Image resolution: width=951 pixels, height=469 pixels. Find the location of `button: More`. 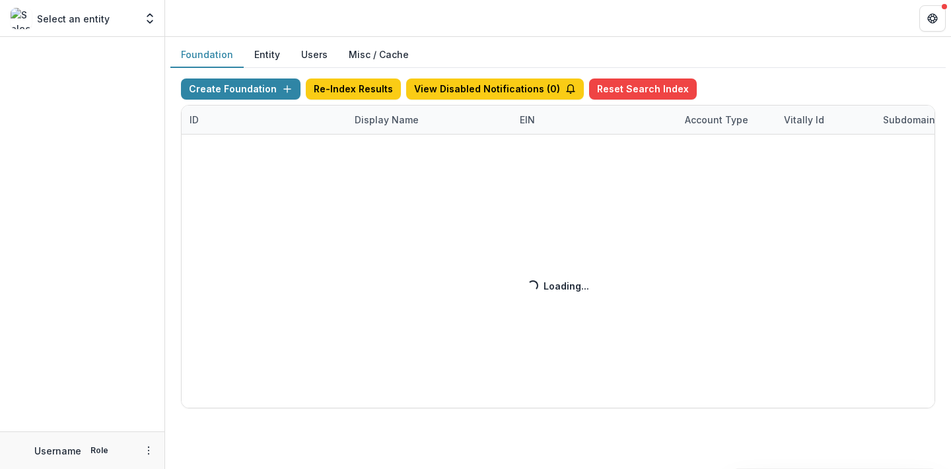

button: More is located at coordinates (149, 451).